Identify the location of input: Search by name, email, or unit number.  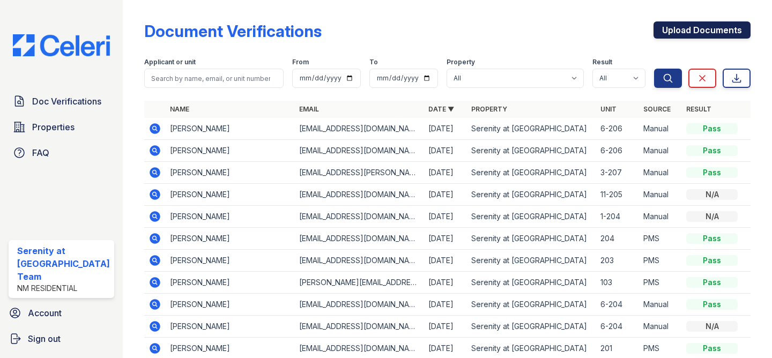
(214, 78).